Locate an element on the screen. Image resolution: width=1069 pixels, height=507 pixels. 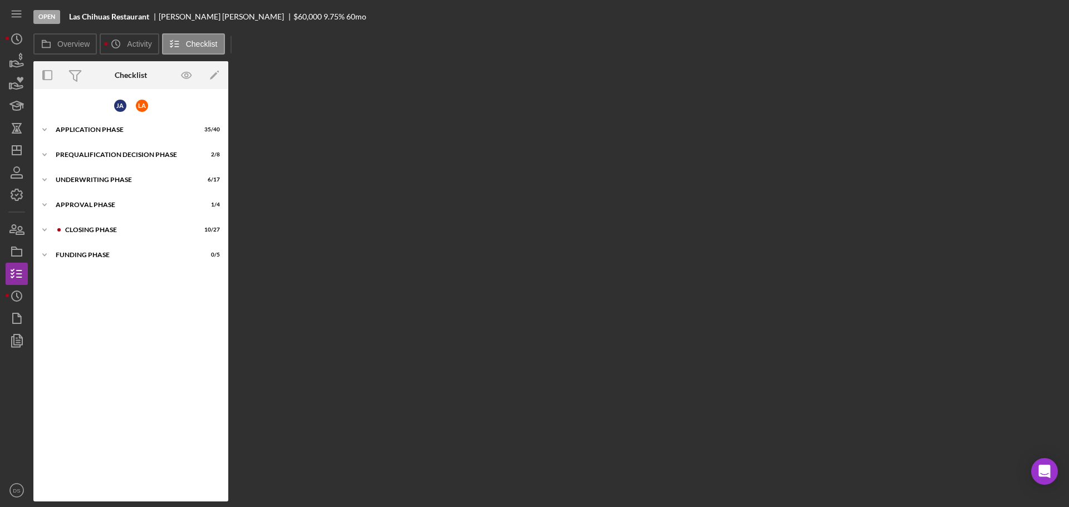
button: Checklist is located at coordinates (193, 44).